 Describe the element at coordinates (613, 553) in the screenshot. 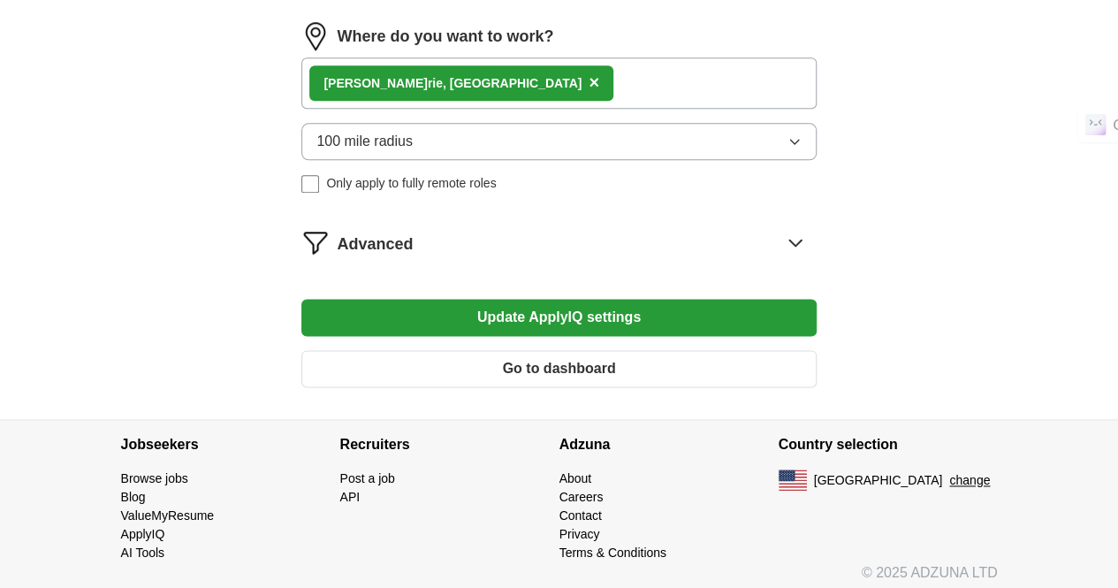

I see `a: Terms & Conditions` at that location.